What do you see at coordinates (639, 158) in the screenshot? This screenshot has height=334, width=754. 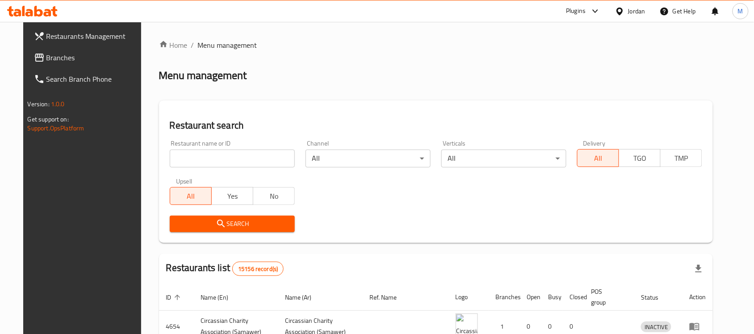 I see `button: TGO` at bounding box center [639, 158].